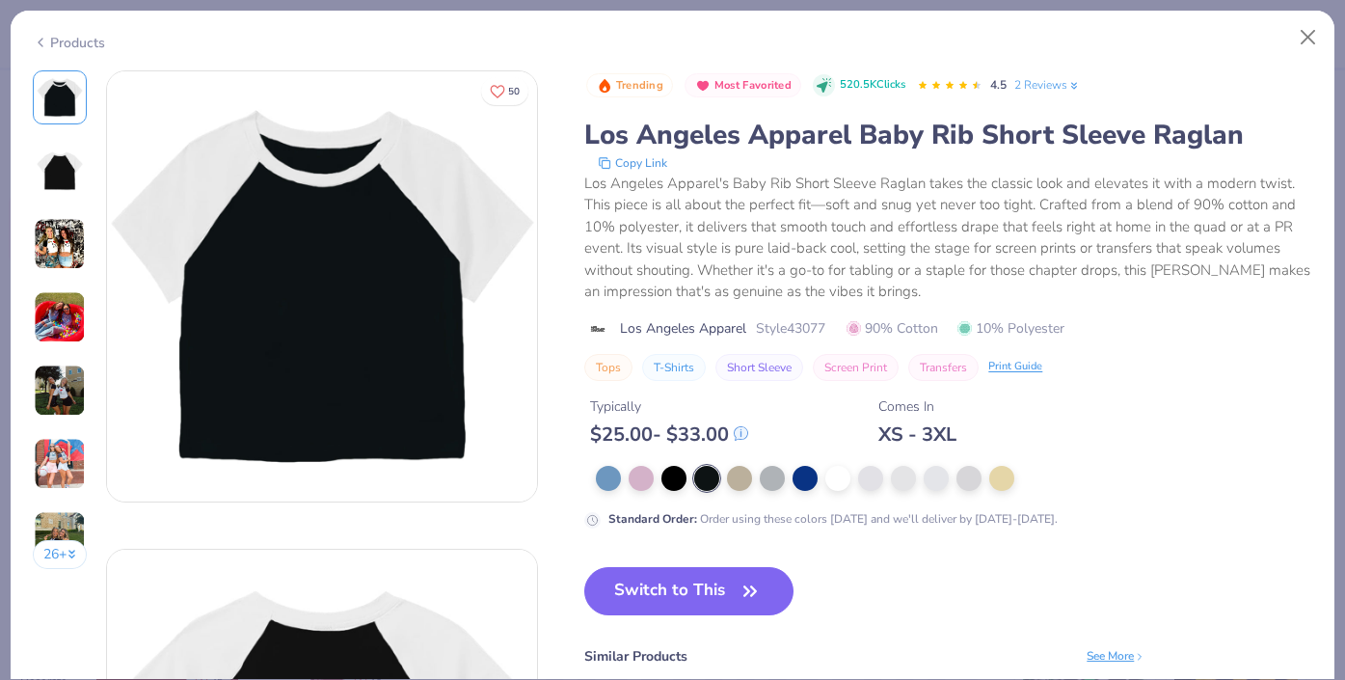 The width and height of the screenshot is (1345, 680). I want to click on button: Screen Print, so click(855, 367).